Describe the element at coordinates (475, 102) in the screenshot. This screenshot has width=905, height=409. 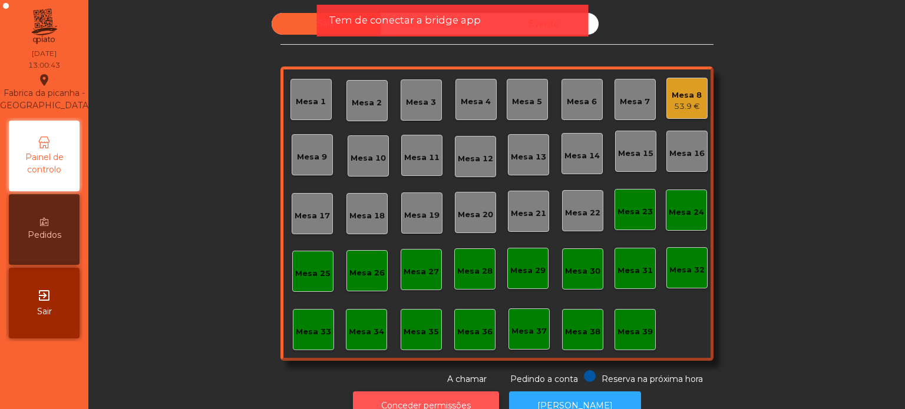
I see `div: Mesa 4` at that location.